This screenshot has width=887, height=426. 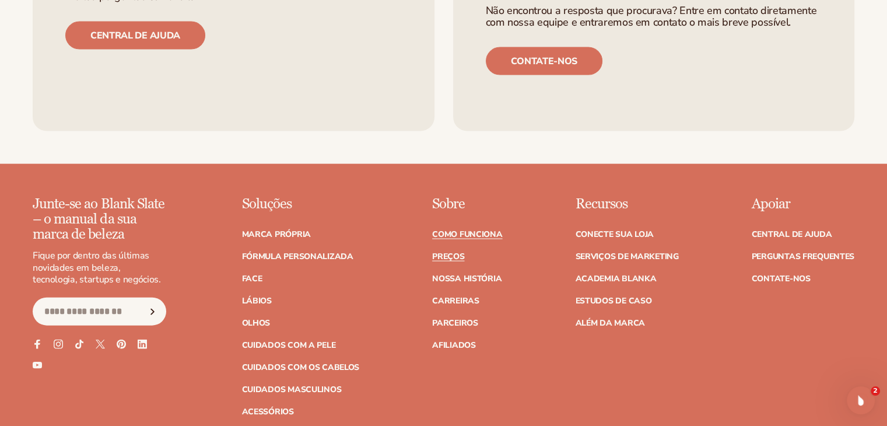 What do you see at coordinates (292, 390) in the screenshot?
I see `a: Cuidados Masculinos` at bounding box center [292, 390].